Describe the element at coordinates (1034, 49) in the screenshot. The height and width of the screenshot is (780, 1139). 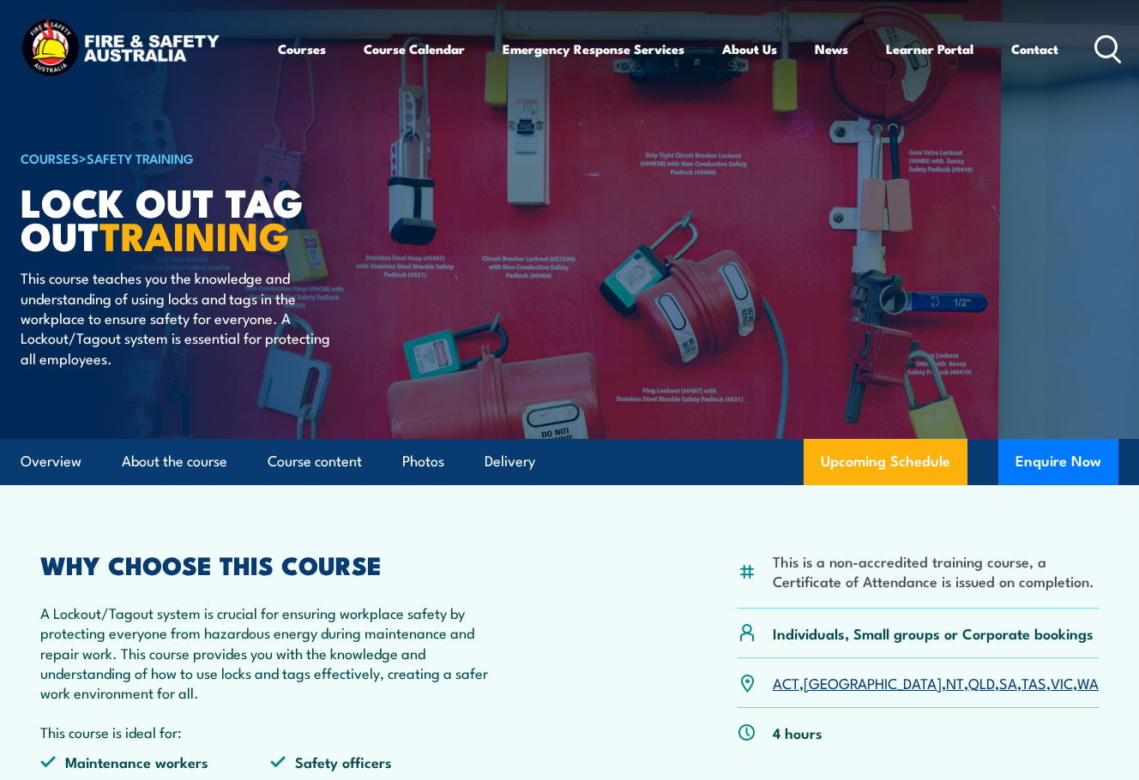
I see `a: Contact` at that location.